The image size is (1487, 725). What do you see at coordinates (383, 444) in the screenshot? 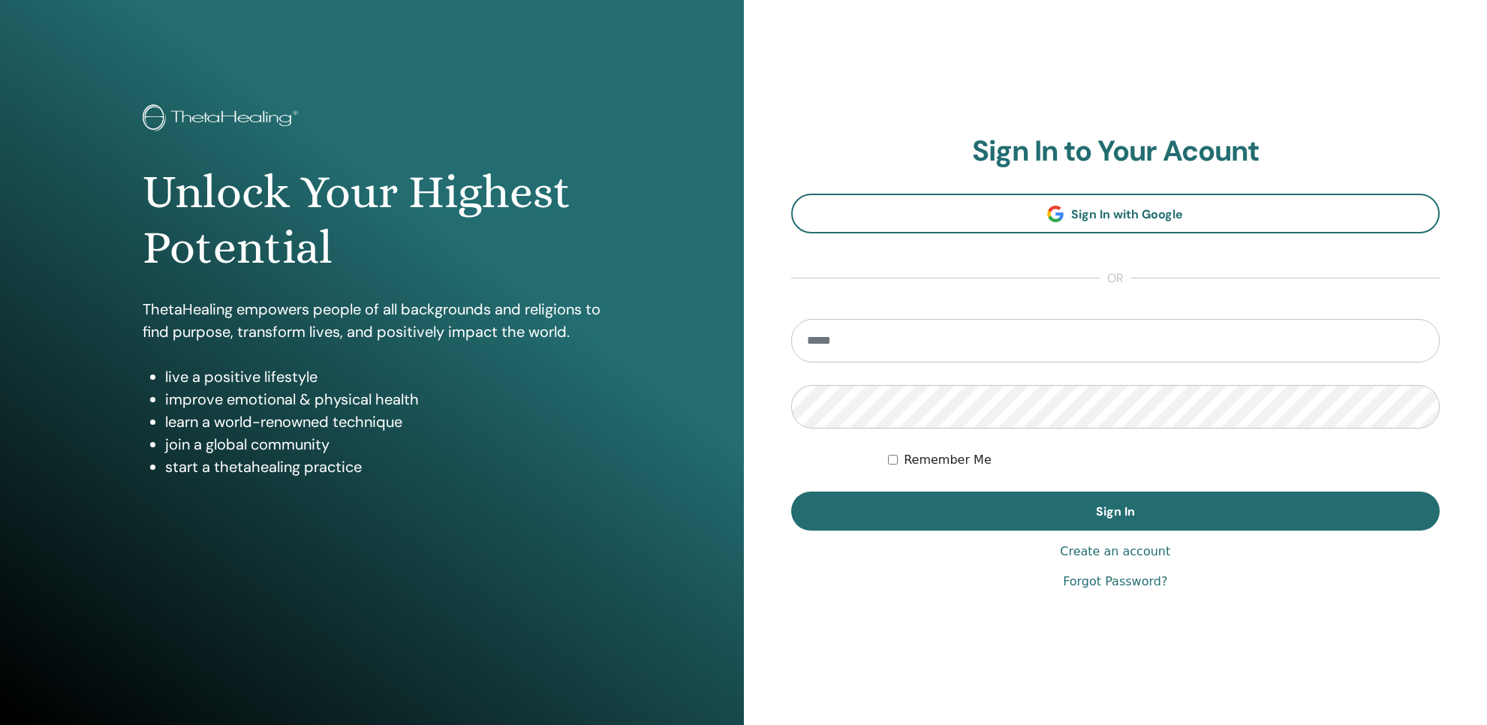
I see `li: join a global community` at bounding box center [383, 444].